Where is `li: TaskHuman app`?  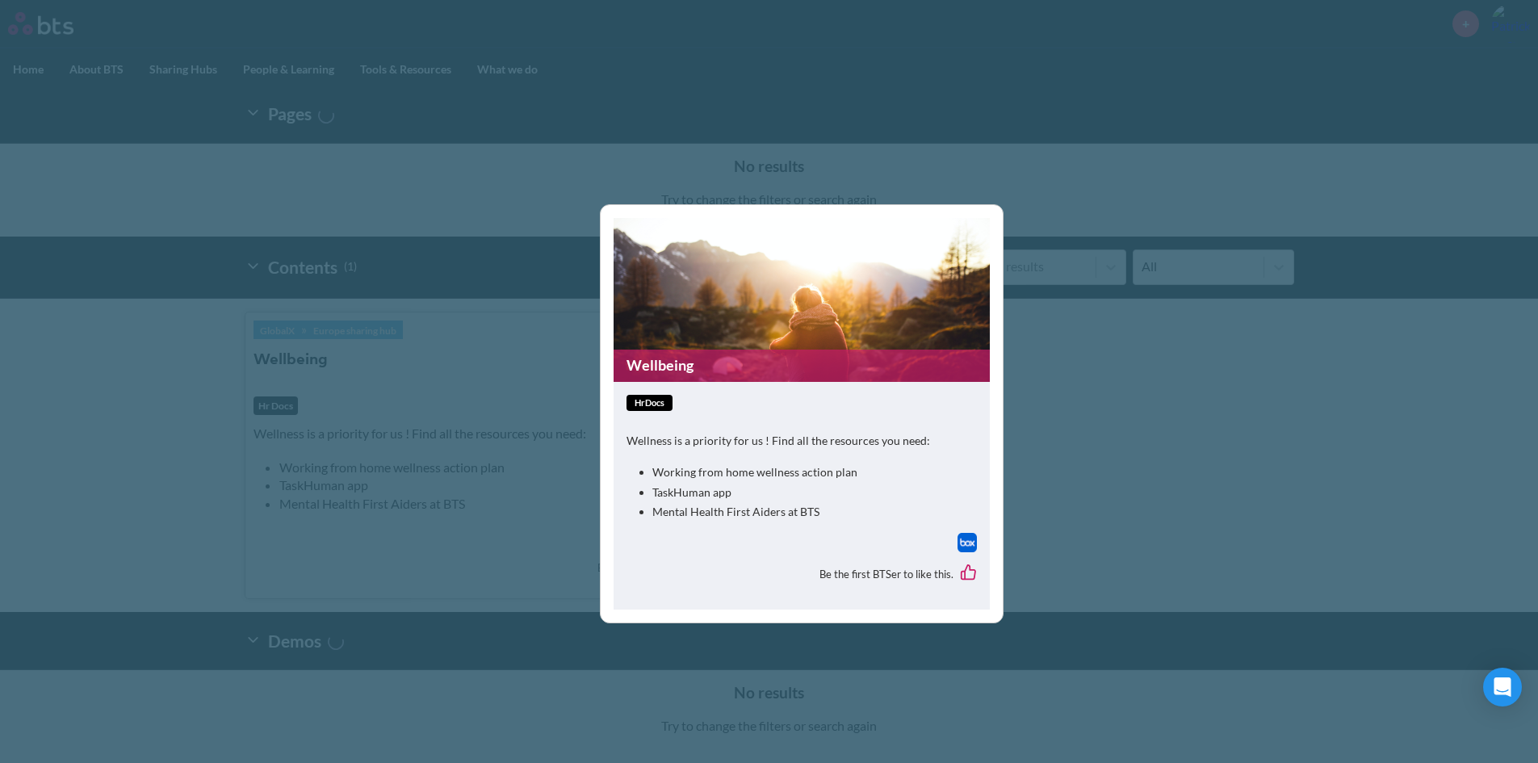
li: TaskHuman app is located at coordinates (808, 492).